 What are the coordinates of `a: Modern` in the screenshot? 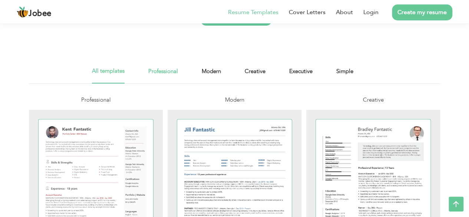 It's located at (211, 75).